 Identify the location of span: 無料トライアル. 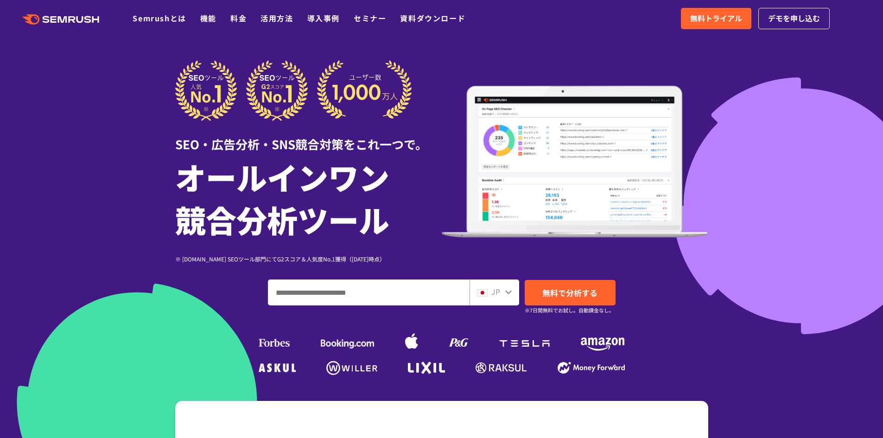
(716, 19).